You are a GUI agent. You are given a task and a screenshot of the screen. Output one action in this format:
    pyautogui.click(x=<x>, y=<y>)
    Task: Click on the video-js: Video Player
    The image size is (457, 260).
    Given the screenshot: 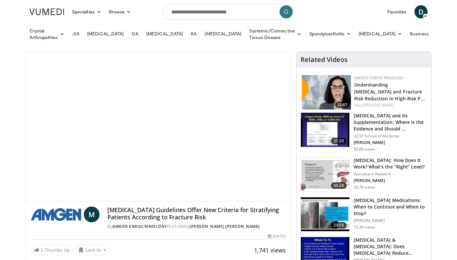 What is the action you would take?
    pyautogui.click(x=158, y=126)
    